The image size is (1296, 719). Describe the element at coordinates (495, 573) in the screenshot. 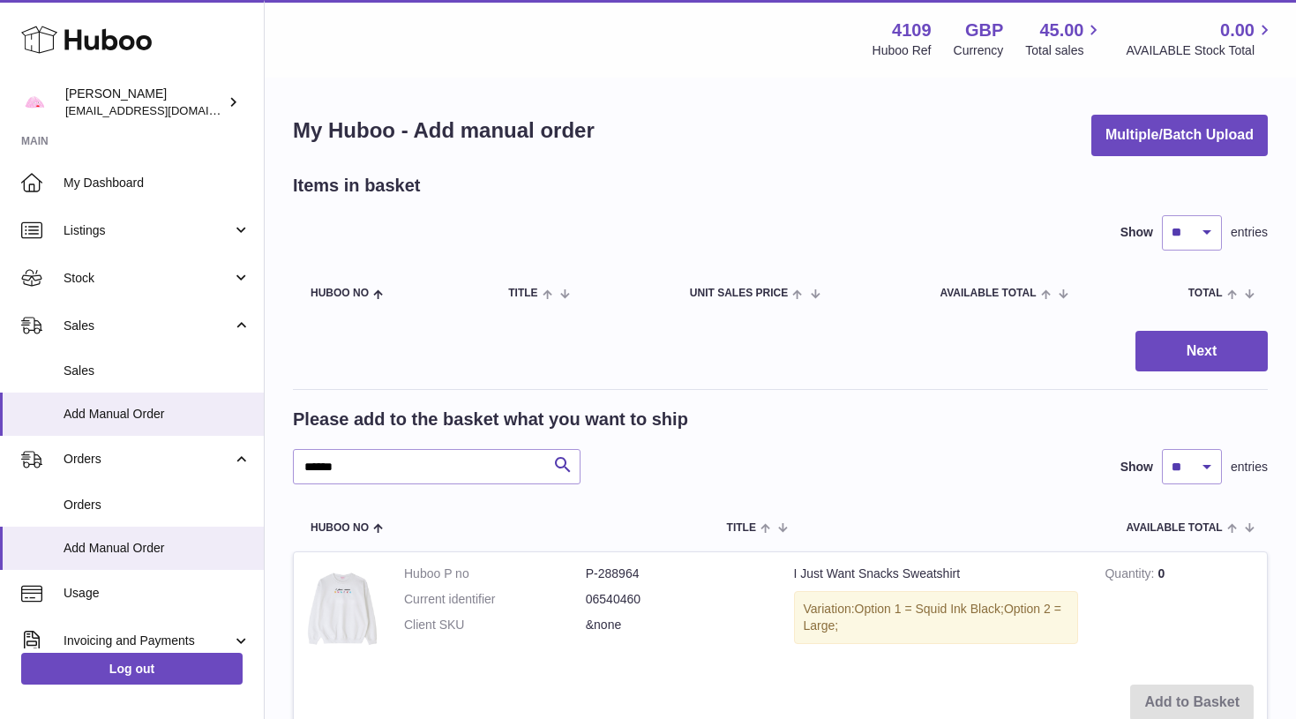

I see `dt: Huboo P no` at that location.